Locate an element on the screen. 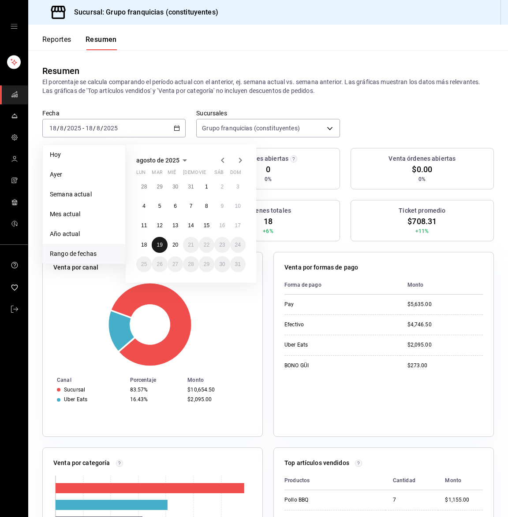  button: 26 de agosto de 2025 is located at coordinates (159, 264).